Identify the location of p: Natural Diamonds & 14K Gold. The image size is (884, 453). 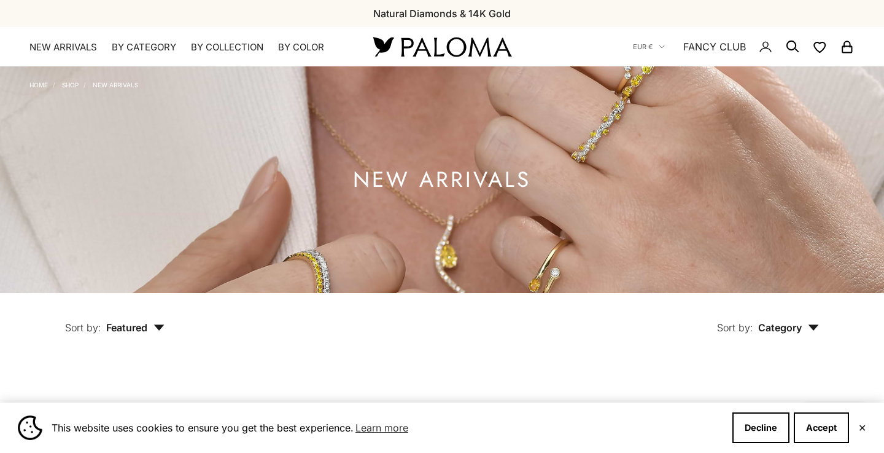
(442, 14).